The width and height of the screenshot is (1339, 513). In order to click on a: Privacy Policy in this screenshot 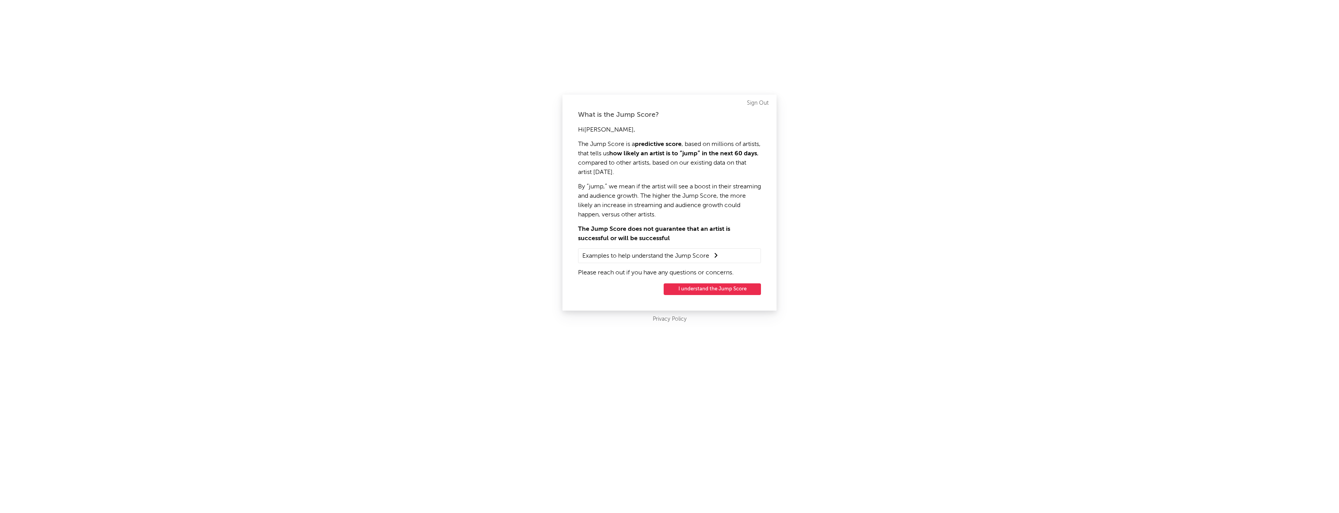, I will do `click(669, 319)`.